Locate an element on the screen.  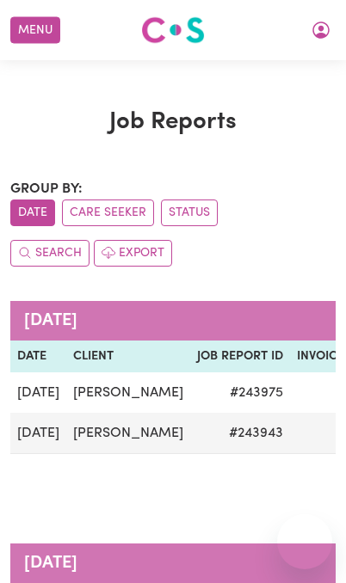
button: Export is located at coordinates (132, 253).